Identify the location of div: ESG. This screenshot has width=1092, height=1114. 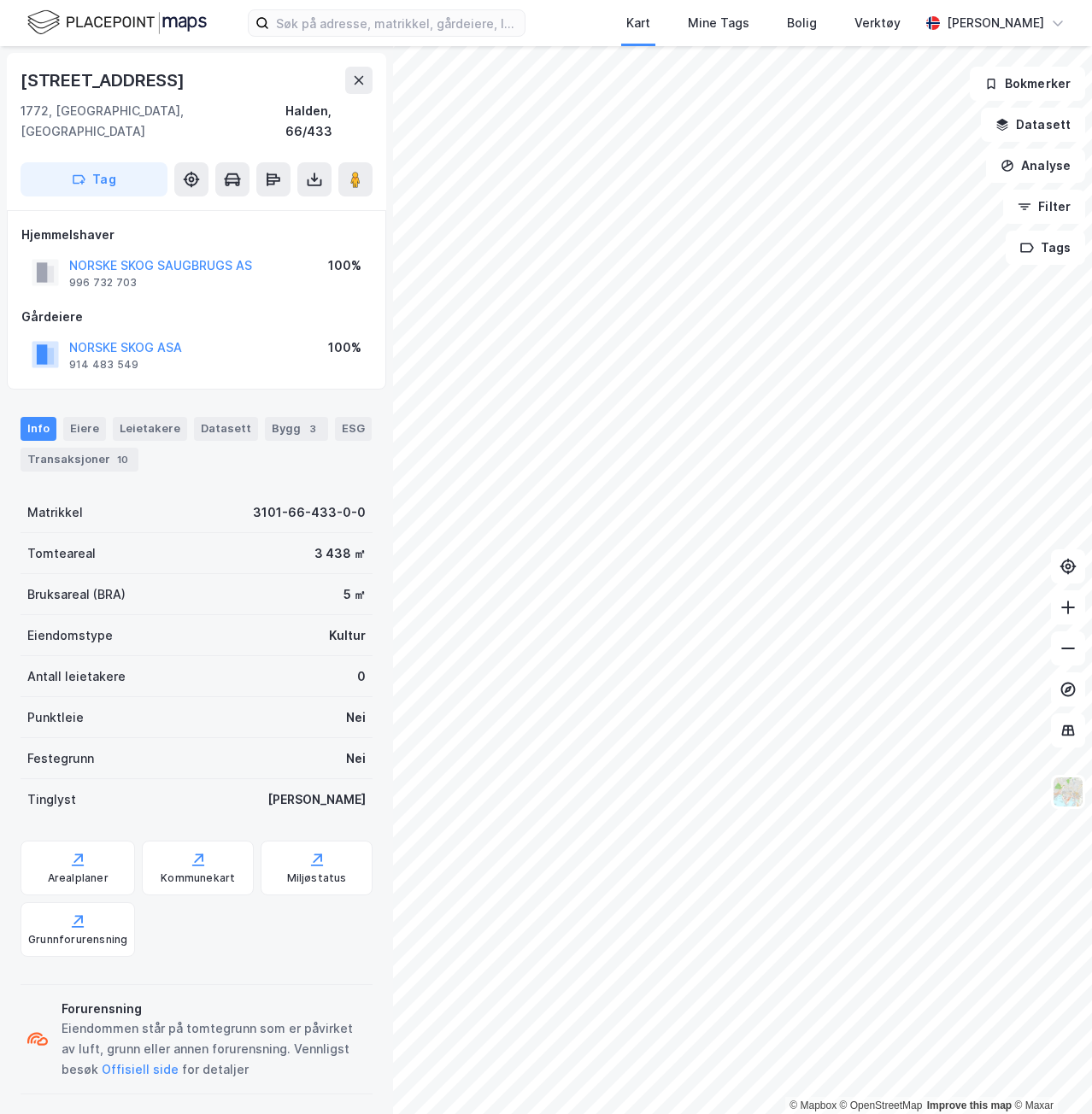
(353, 429).